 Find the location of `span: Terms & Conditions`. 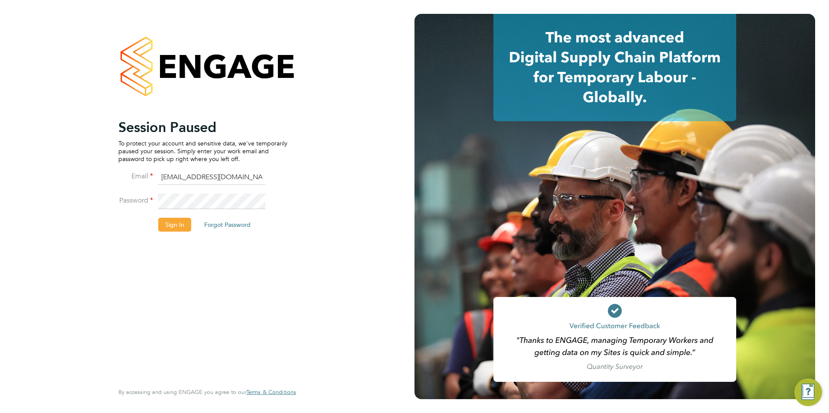

span: Terms & Conditions is located at coordinates (271, 392).